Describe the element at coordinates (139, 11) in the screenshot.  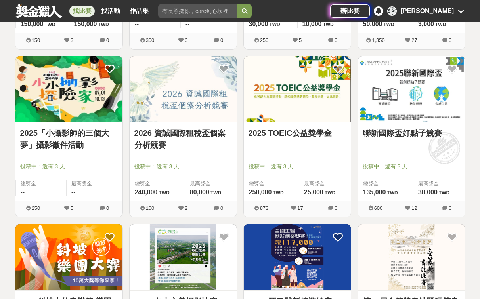
I see `a: 作品集` at that location.